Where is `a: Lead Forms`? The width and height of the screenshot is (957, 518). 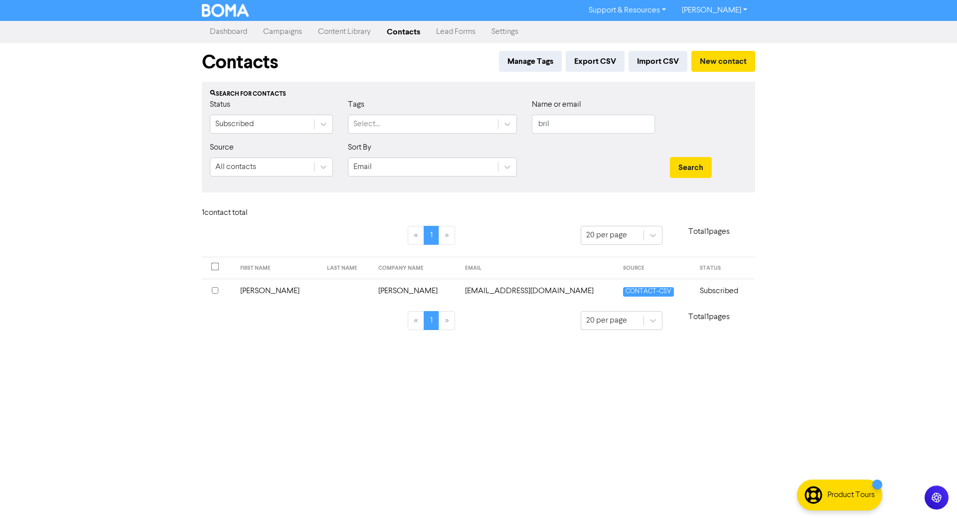 a: Lead Forms is located at coordinates (455, 32).